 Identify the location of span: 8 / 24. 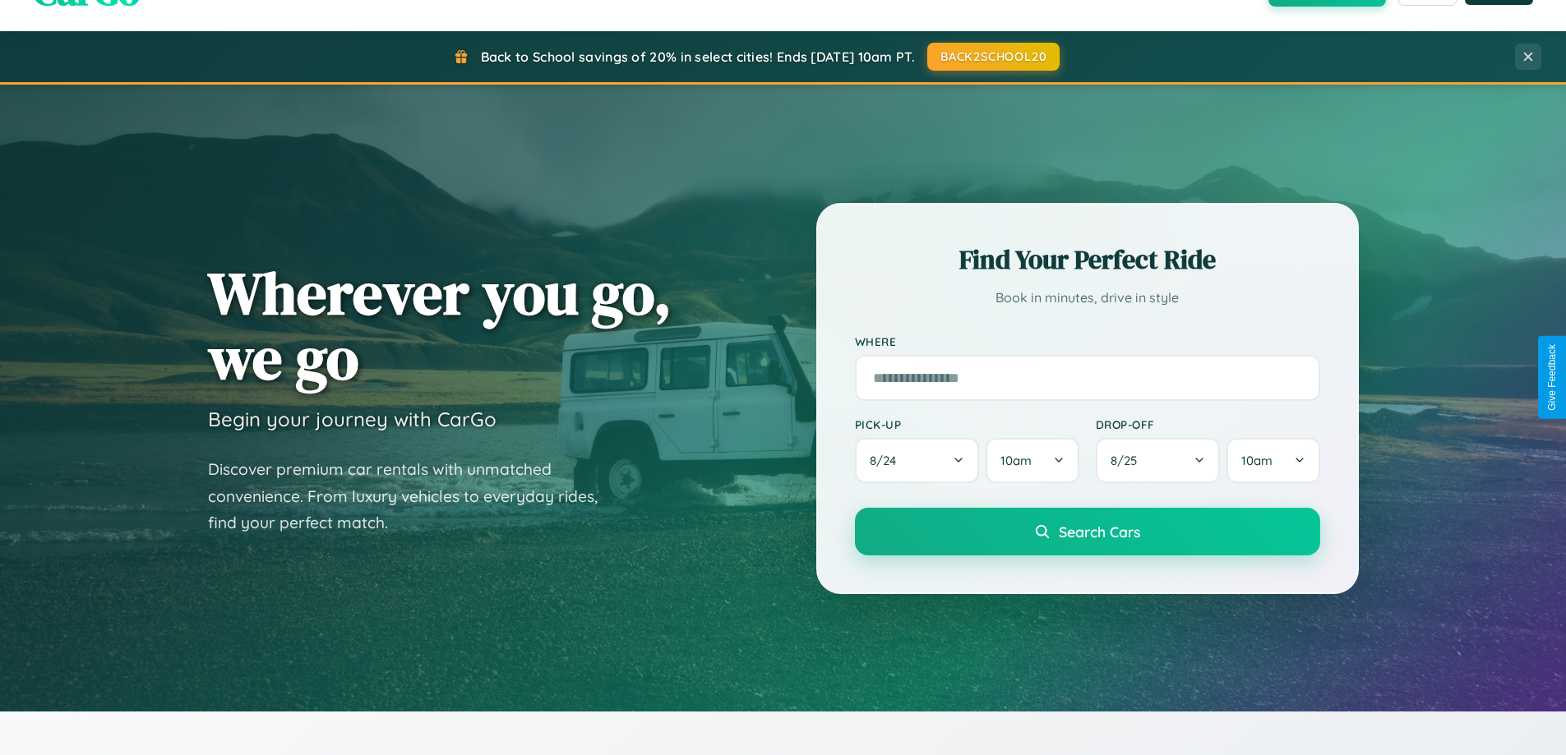
(887, 460).